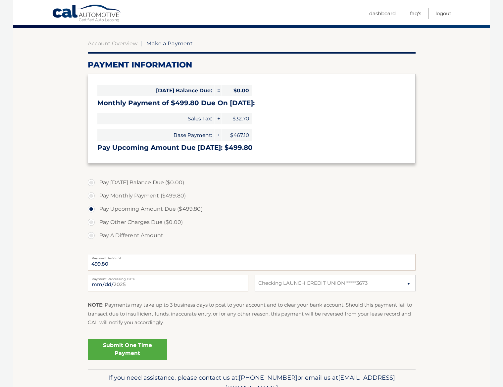 Image resolution: width=503 pixels, height=387 pixels. Describe the element at coordinates (168, 278) in the screenshot. I see `label: Payment Processing Date` at that location.